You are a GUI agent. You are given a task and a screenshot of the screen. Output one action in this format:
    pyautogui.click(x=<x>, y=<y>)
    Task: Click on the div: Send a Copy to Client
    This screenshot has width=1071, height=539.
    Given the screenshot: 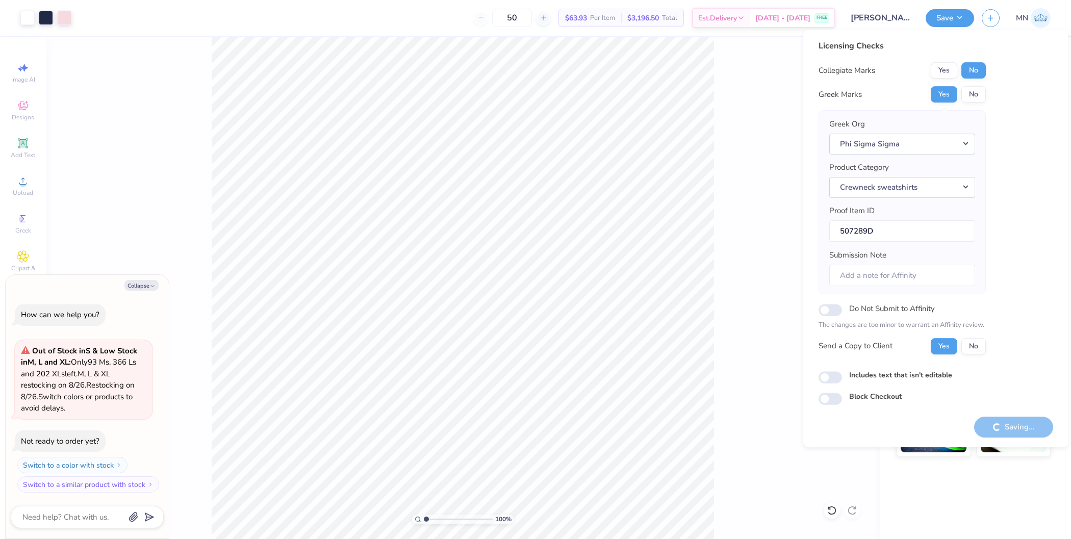 What is the action you would take?
    pyautogui.click(x=855, y=346)
    